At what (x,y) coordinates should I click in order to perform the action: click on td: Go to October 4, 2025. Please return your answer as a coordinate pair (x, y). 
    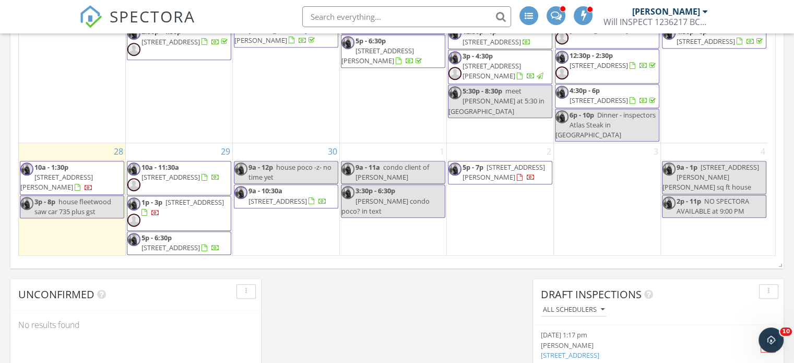
    Looking at the image, I should click on (714, 200).